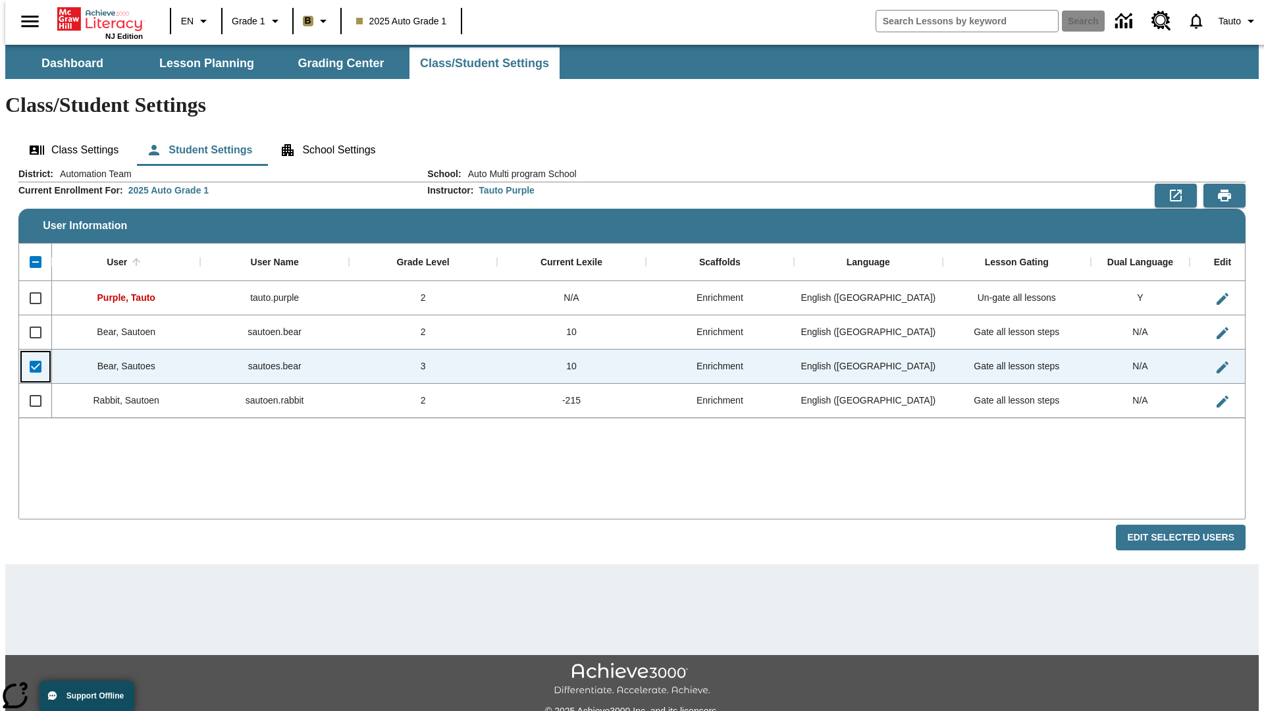 The width and height of the screenshot is (1264, 711). I want to click on a: Data Center, so click(1126, 21).